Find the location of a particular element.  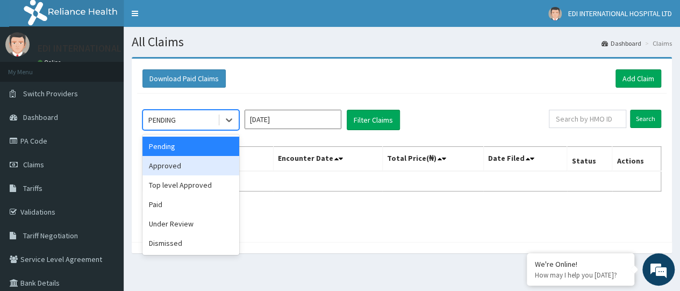

input: Select Month and Year is located at coordinates (293, 119).